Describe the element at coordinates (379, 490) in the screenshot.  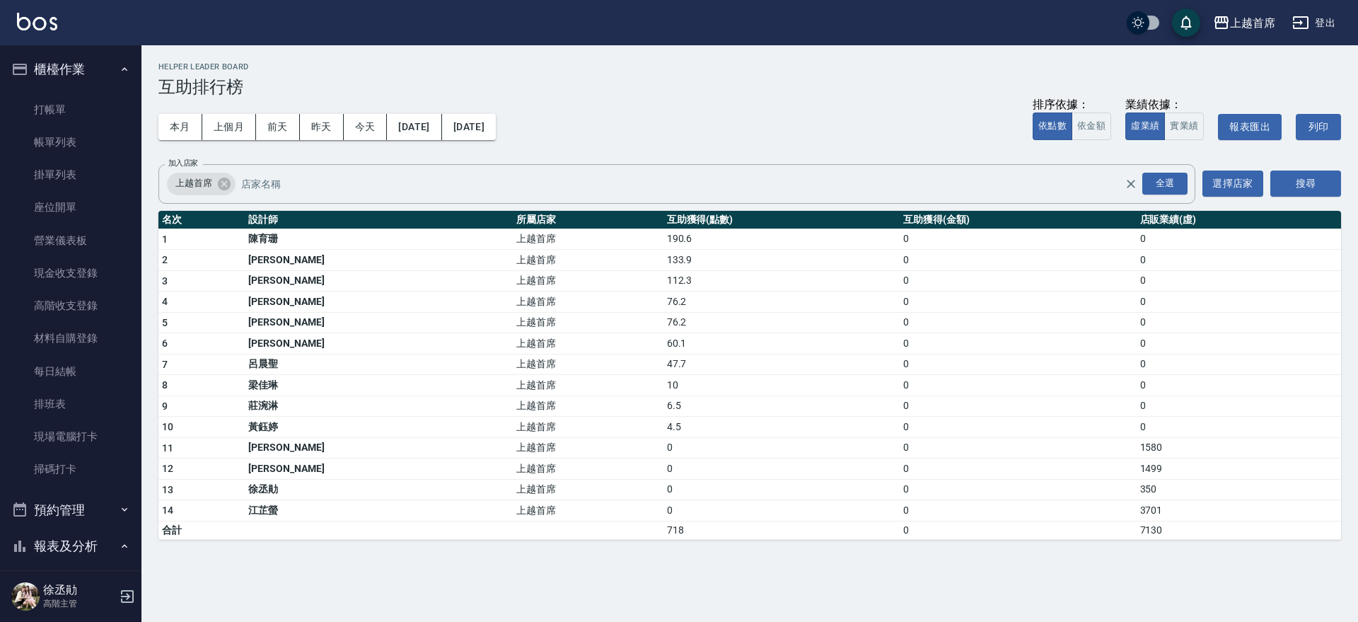
I see `td: 徐丞勛` at that location.